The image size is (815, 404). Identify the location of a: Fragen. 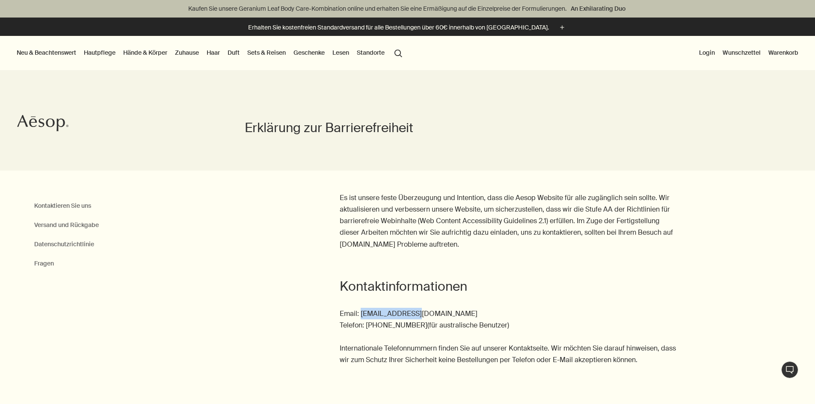
(44, 263).